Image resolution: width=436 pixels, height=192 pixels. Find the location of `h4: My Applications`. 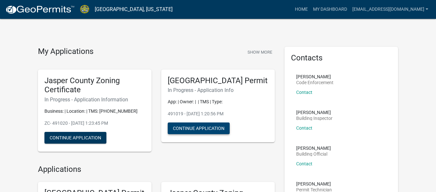

h4: My Applications is located at coordinates (65, 52).